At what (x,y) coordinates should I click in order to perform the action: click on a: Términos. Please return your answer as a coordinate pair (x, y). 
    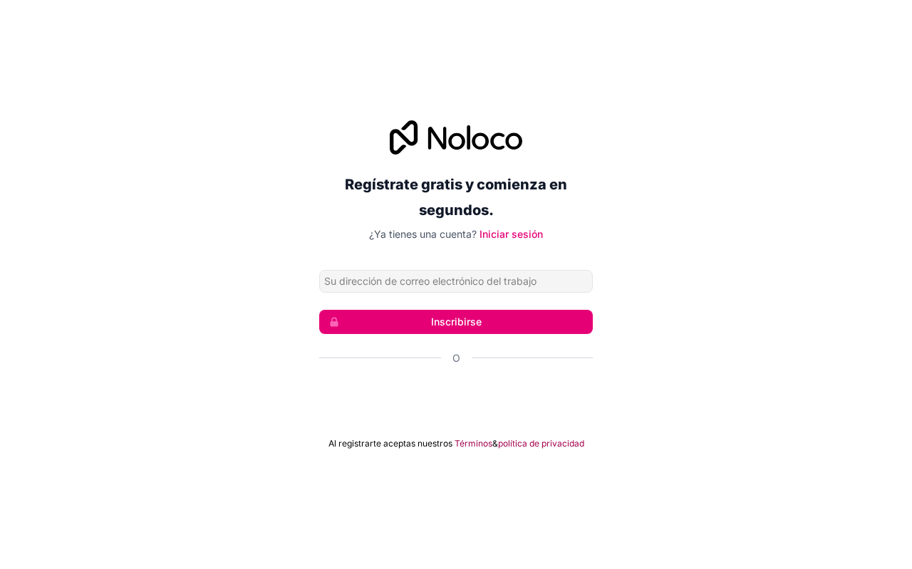
    Looking at the image, I should click on (473, 444).